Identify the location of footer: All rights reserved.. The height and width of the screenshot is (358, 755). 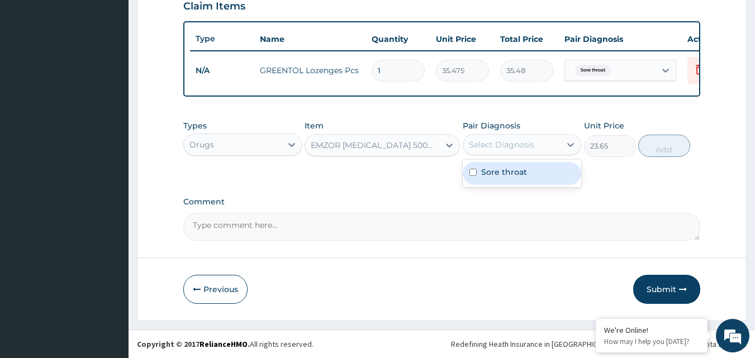
(442, 344).